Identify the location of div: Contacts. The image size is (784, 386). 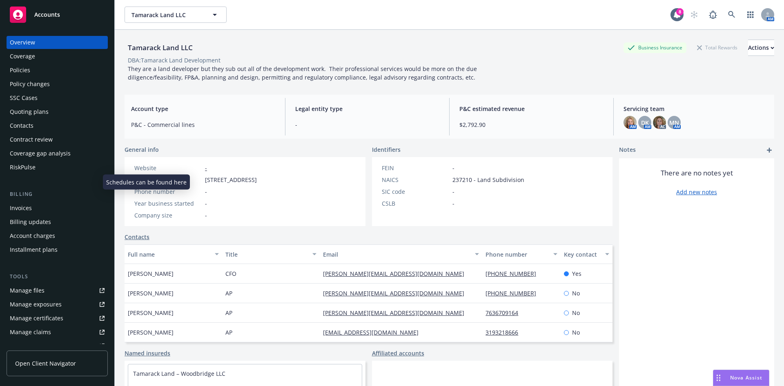
(22, 126).